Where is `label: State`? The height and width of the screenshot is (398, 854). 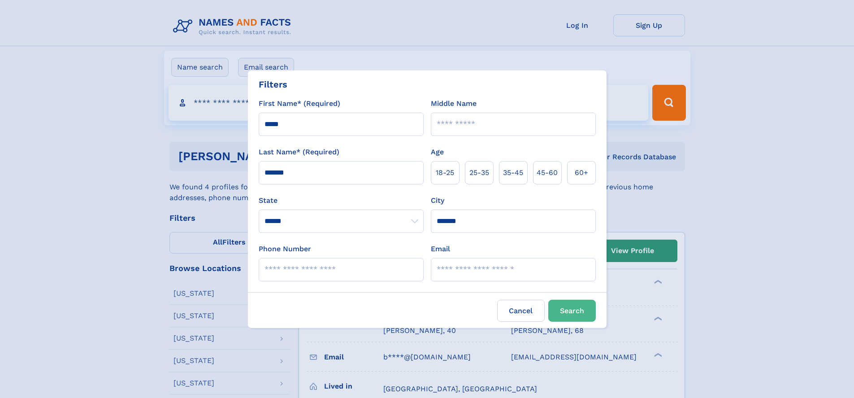
label: State is located at coordinates (341, 200).